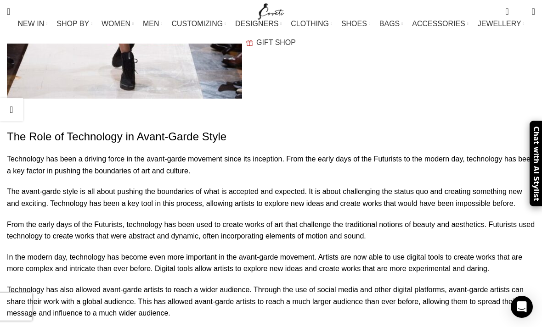 Image resolution: width=542 pixels, height=327 pixels. Describe the element at coordinates (271, 33) in the screenshot. I see `div: Main navigation` at that location.